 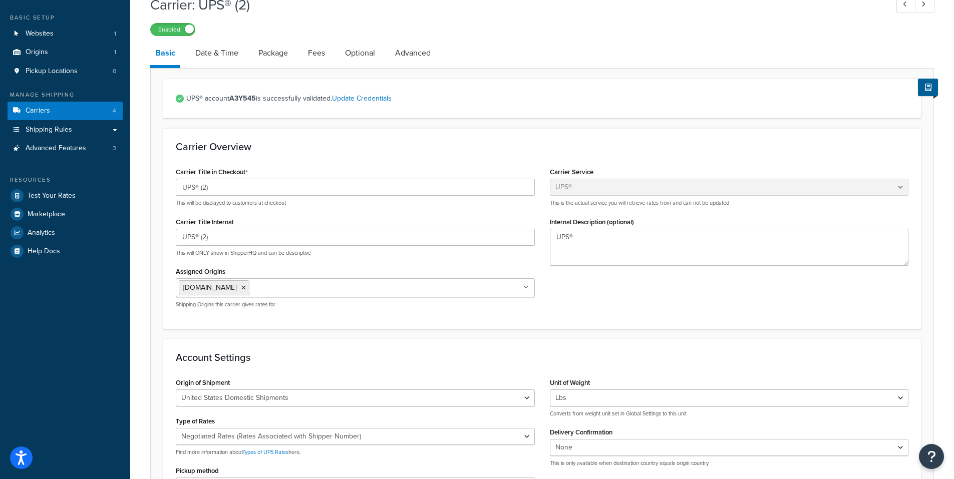 What do you see at coordinates (195, 421) in the screenshot?
I see `label: Type of Rates` at bounding box center [195, 421].